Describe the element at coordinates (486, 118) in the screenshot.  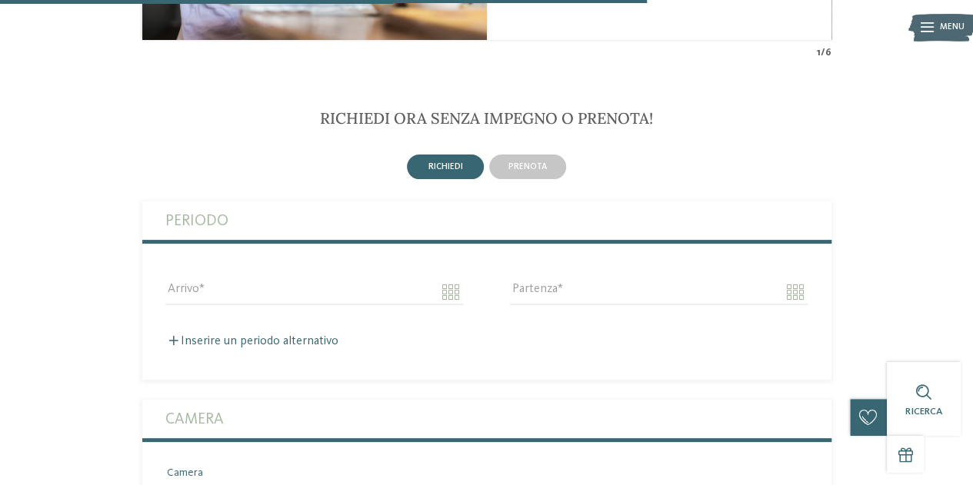
I see `span: RICHIEDI ORA SENZA IMPEGNO O PRENOTA!` at that location.